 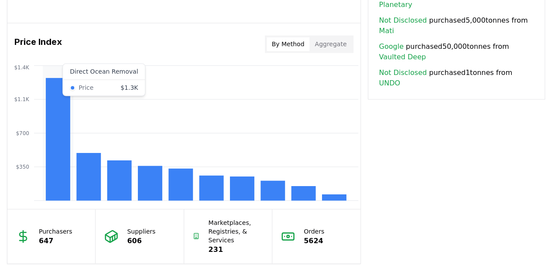 What do you see at coordinates (391, 47) in the screenshot?
I see `a: Google` at bounding box center [391, 47].